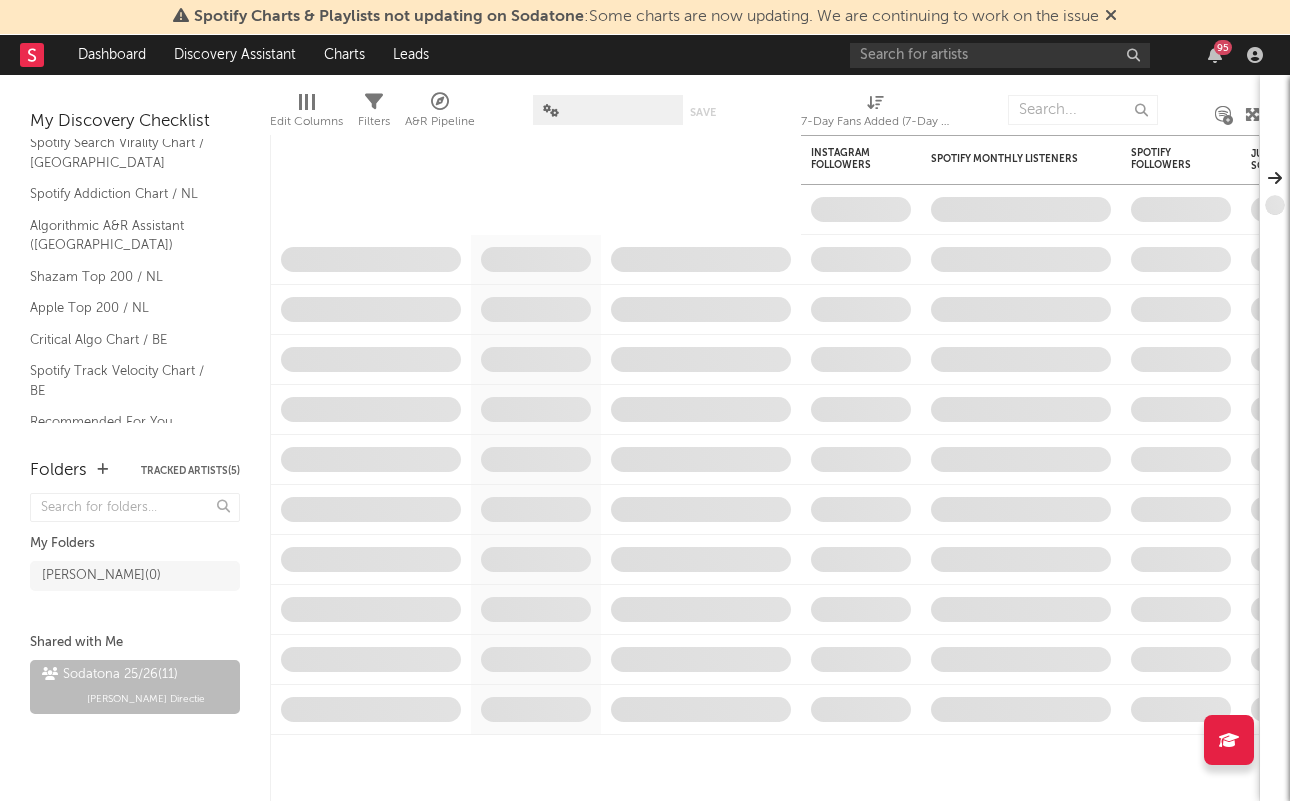  Describe the element at coordinates (125, 340) in the screenshot. I see `a: Critical Algo Chart / BE` at that location.